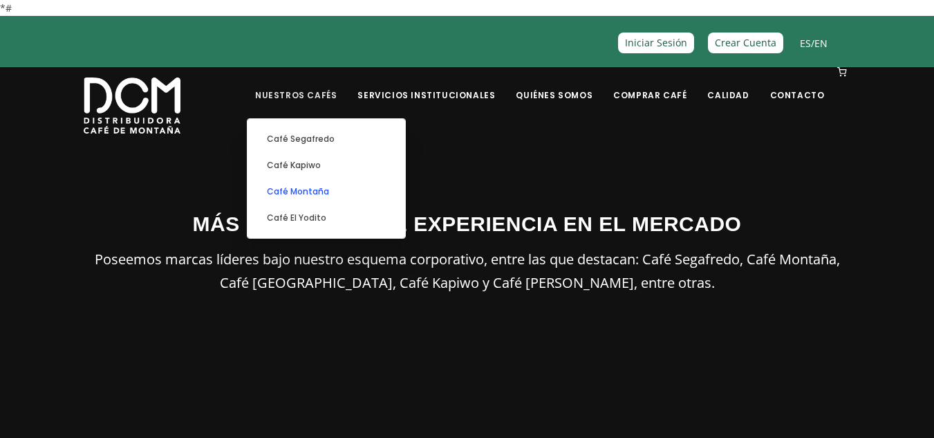  What do you see at coordinates (650, 84) in the screenshot?
I see `a: Comprar Café` at bounding box center [650, 84].